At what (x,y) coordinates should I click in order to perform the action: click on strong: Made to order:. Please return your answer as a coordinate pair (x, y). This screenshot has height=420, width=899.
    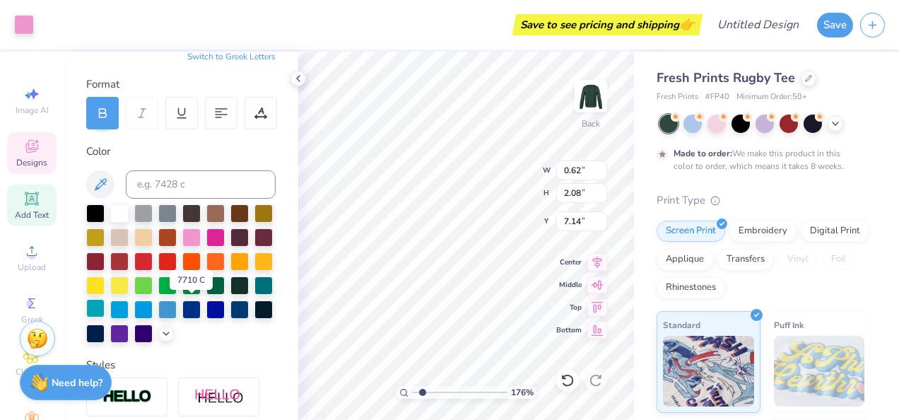
    Looking at the image, I should click on (703, 153).